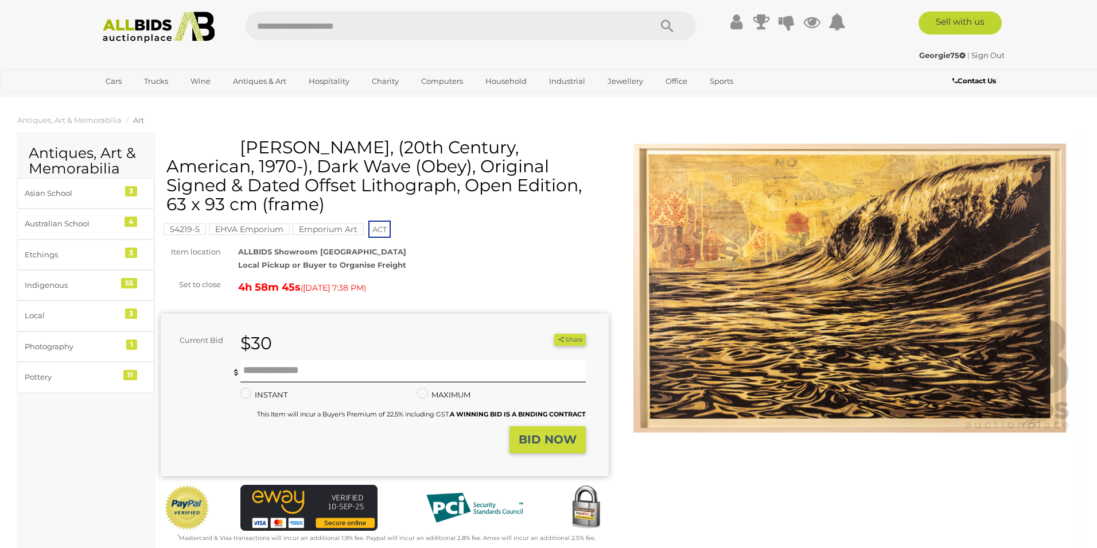 This screenshot has height=548, width=1097. I want to click on img: Allbids.com.au, so click(158, 27).